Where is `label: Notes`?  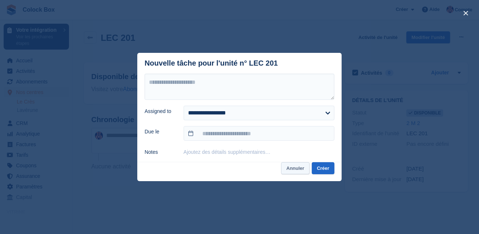 label: Notes is located at coordinates (159, 152).